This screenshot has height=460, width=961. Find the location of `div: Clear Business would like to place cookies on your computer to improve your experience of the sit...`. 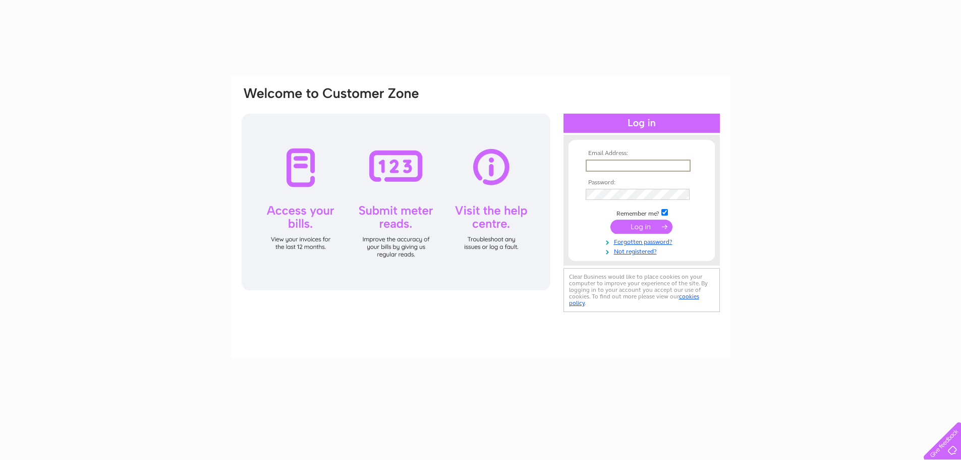

div: Clear Business would like to place cookies on your computer to improve your experience of the sit... is located at coordinates (642, 290).